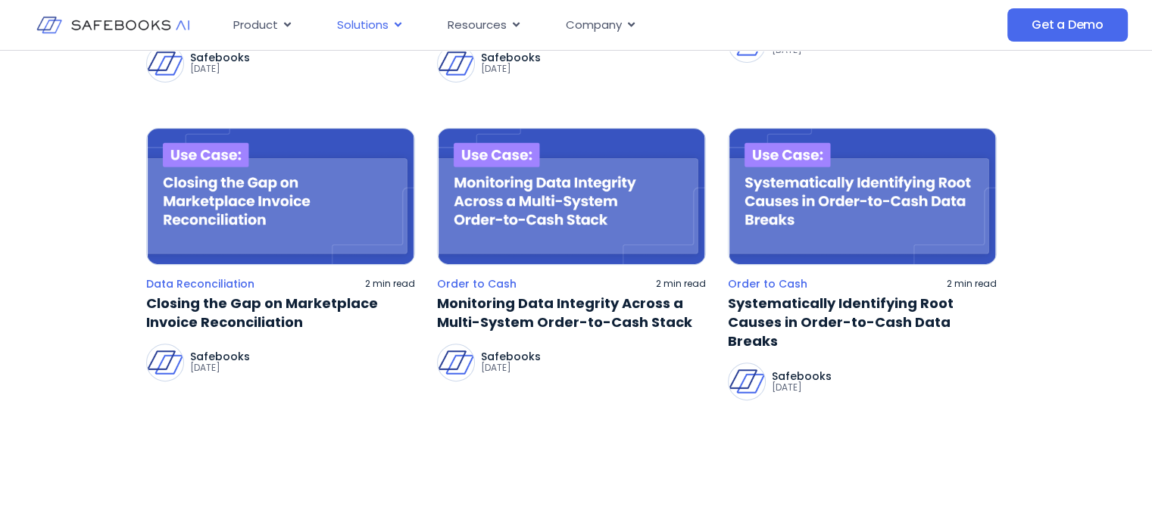  I want to click on span: Resources, so click(477, 25).